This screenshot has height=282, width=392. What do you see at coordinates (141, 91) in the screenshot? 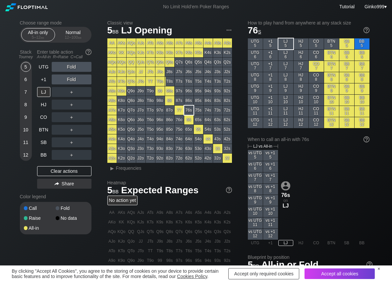
I see `div: J9o` at bounding box center [141, 91].